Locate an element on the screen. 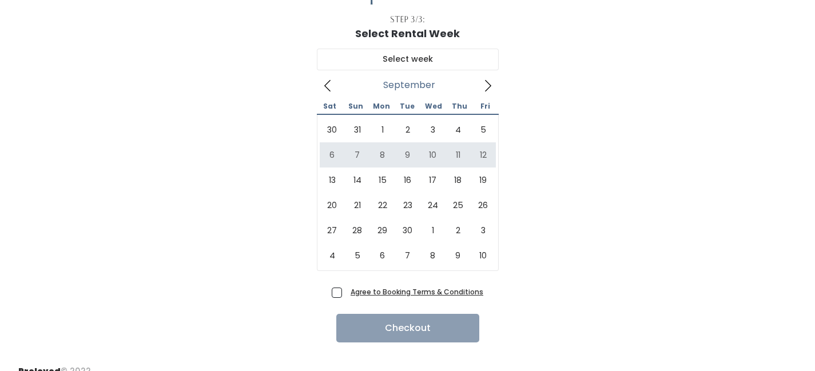  span: Sun is located at coordinates (355, 106).